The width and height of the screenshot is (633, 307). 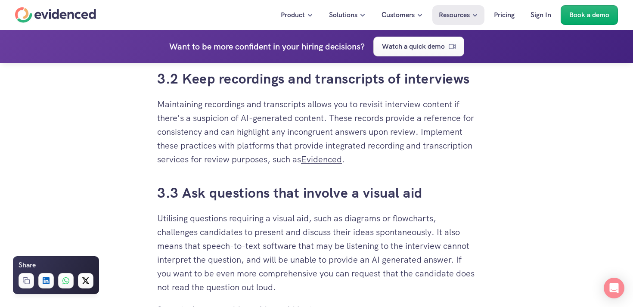 What do you see at coordinates (614, 288) in the screenshot?
I see `div: Open Intercom Messenger` at bounding box center [614, 288].